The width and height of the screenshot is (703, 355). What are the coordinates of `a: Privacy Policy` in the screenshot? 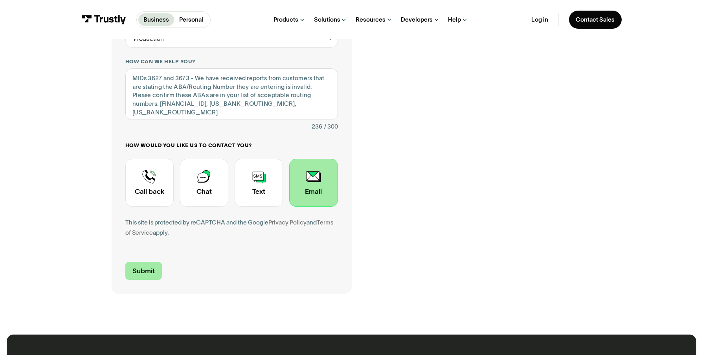 It's located at (287, 222).